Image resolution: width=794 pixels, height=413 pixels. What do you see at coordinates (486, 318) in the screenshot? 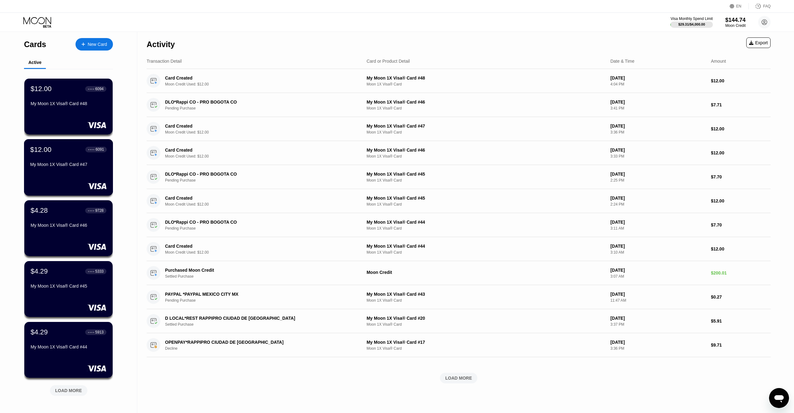
I see `div: My Moon 1X Visa® Card #20` at bounding box center [486, 318].